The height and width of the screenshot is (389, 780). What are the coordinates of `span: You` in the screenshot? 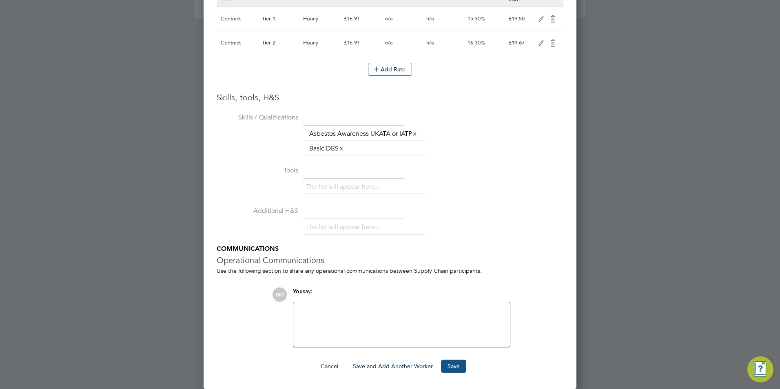 It's located at (298, 291).